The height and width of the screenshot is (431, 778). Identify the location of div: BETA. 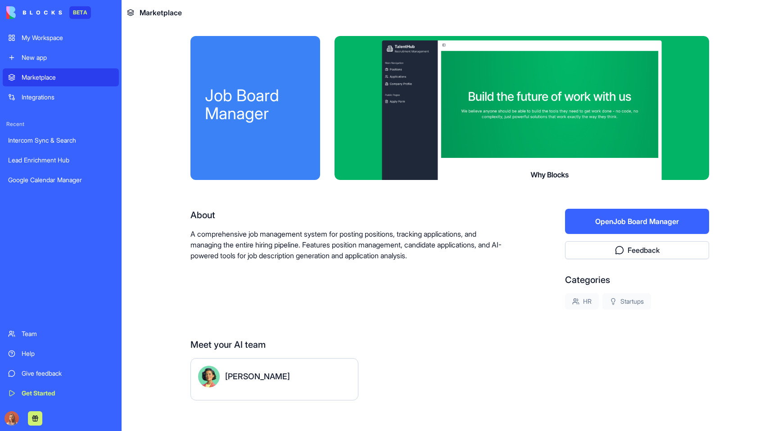
(80, 13).